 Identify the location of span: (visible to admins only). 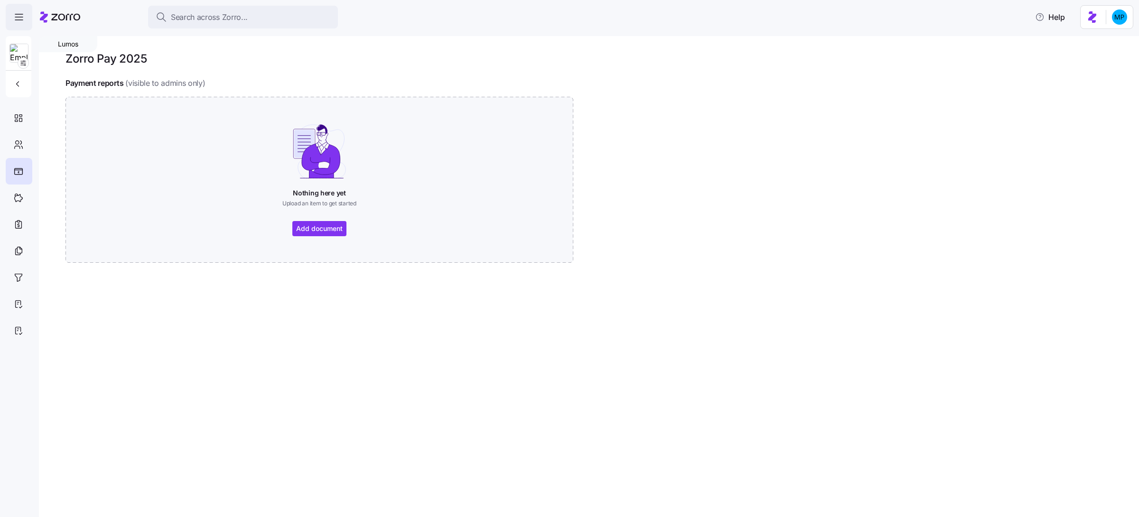
(165, 83).